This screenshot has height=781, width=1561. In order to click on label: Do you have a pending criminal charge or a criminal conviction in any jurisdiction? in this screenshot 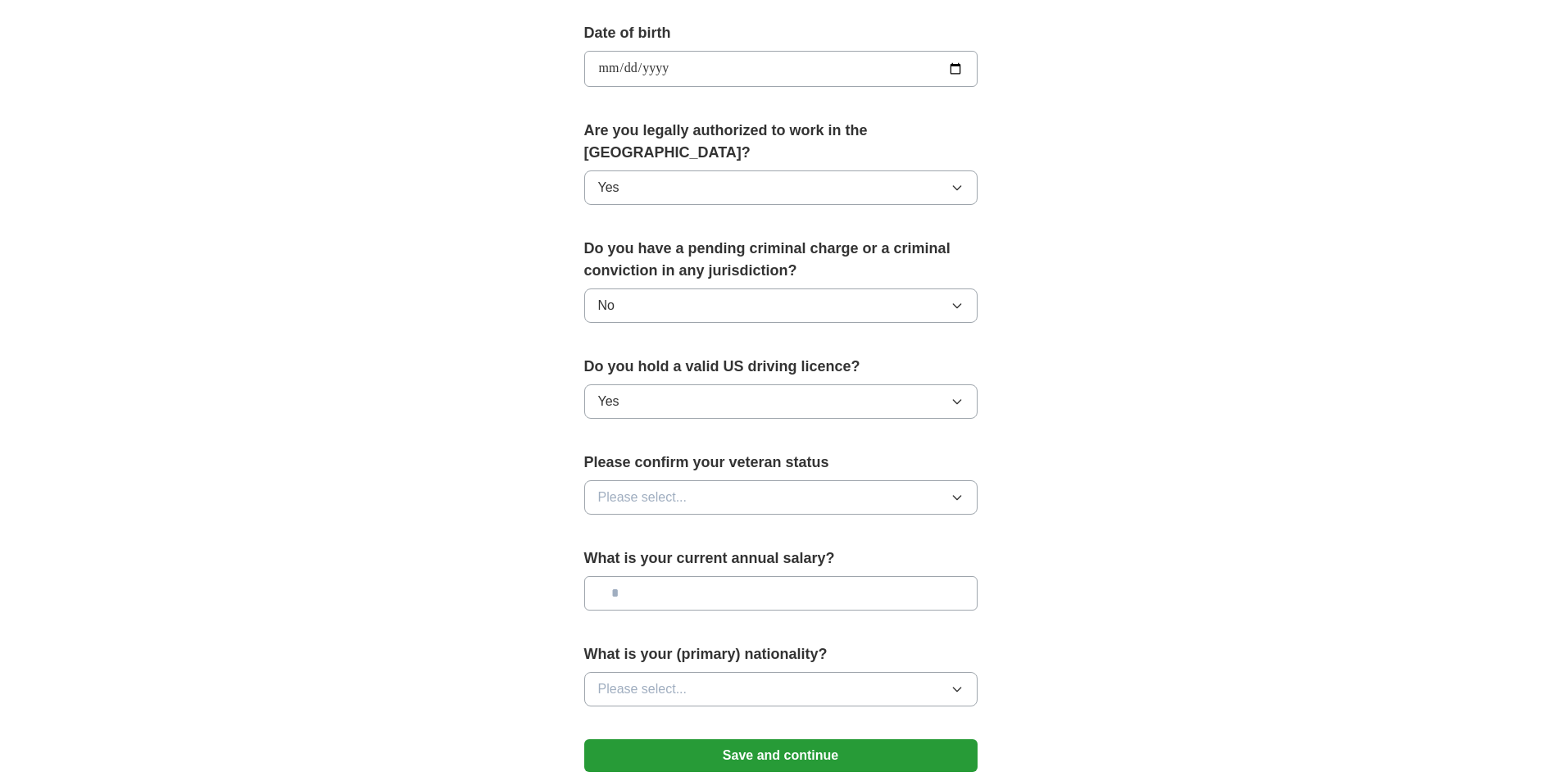, I will do `click(781, 260)`.